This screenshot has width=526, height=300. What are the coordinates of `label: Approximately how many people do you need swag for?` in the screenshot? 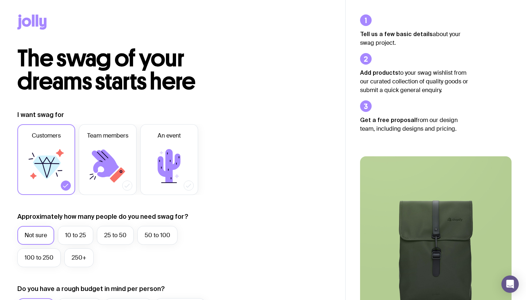 It's located at (103, 217).